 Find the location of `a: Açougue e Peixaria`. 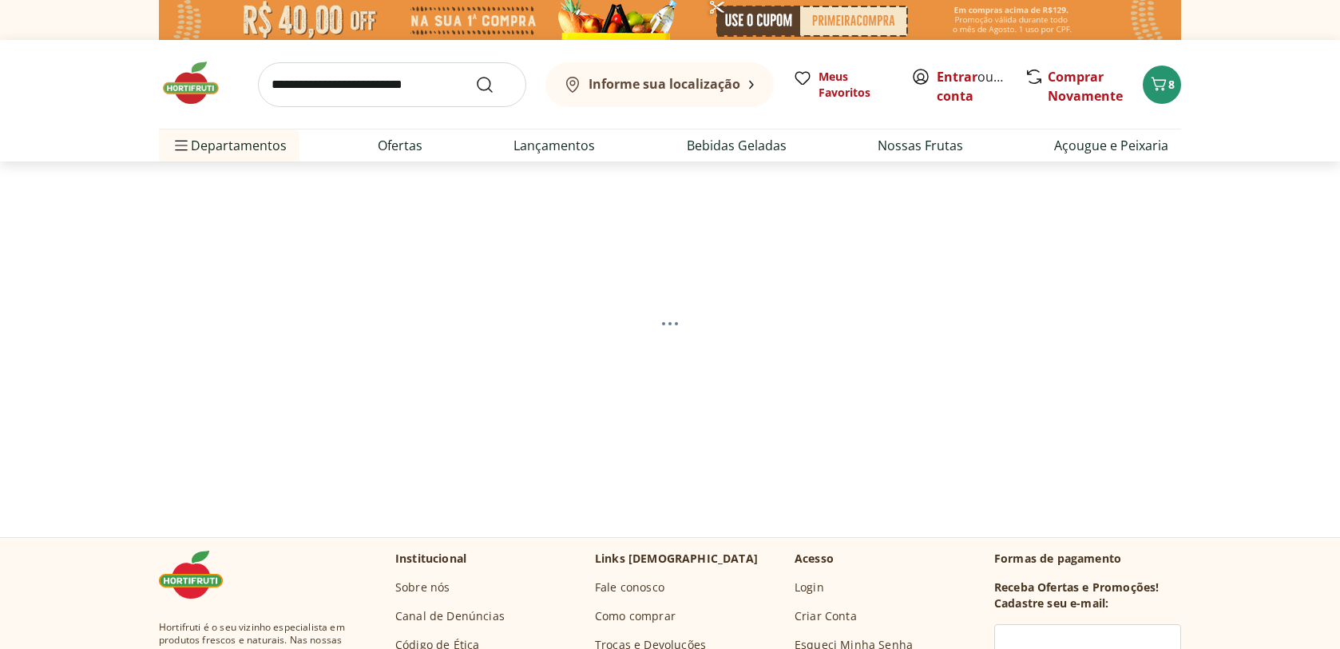

a: Açougue e Peixaria is located at coordinates (1111, 145).